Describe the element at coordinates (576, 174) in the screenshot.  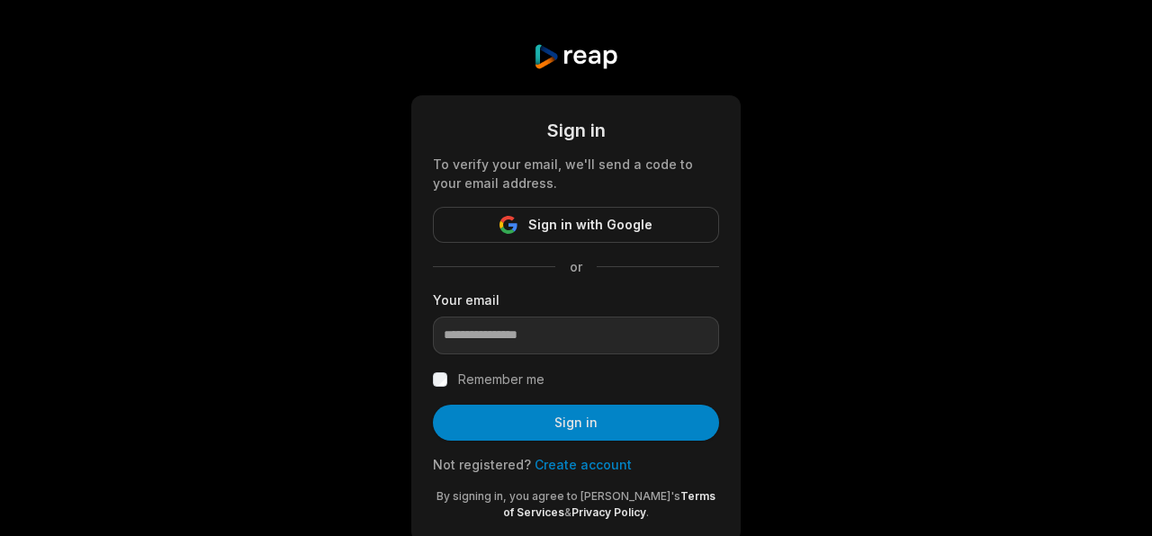
I see `div: To verify your email, we'll send a code to your email address.` at that location.